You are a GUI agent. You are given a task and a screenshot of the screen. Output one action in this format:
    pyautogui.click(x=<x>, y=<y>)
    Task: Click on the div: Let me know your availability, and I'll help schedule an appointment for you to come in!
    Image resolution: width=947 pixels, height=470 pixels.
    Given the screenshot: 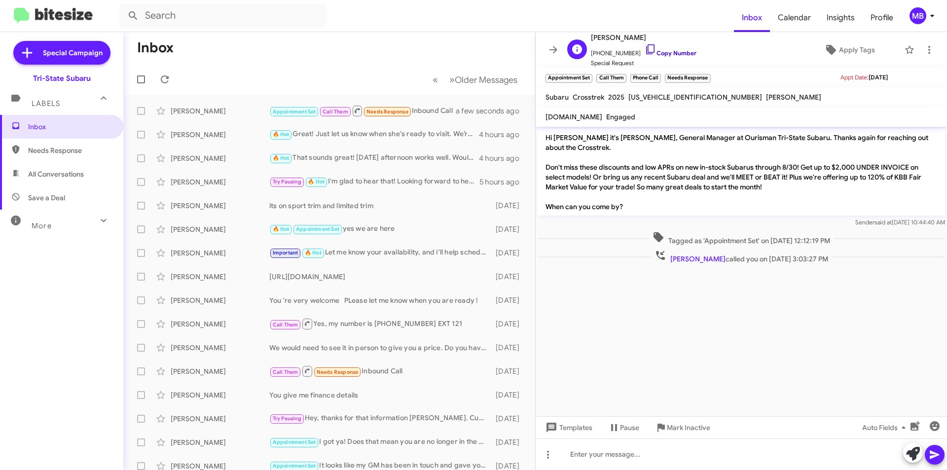 What is the action you would take?
    pyautogui.click(x=380, y=252)
    